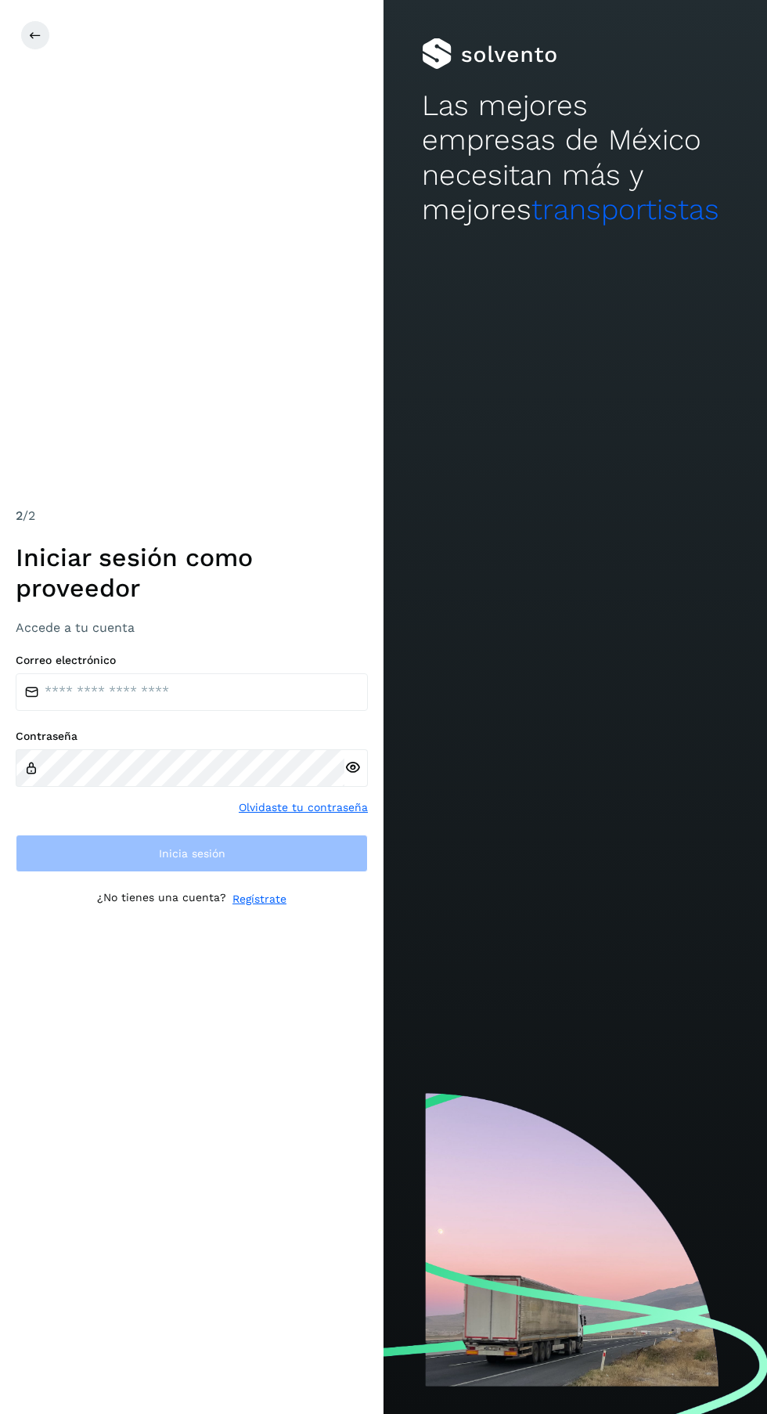  What do you see at coordinates (259, 899) in the screenshot?
I see `a: Regístrate` at bounding box center [259, 899].